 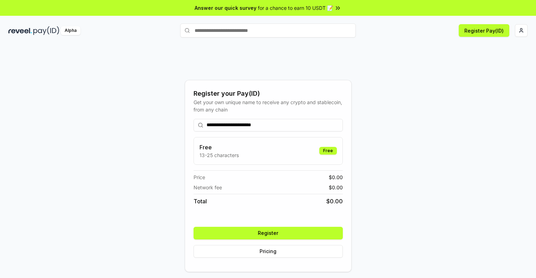 I want to click on div: Get your own unique name to receive any crypto and stablecoin, from any chain, so click(x=268, y=106).